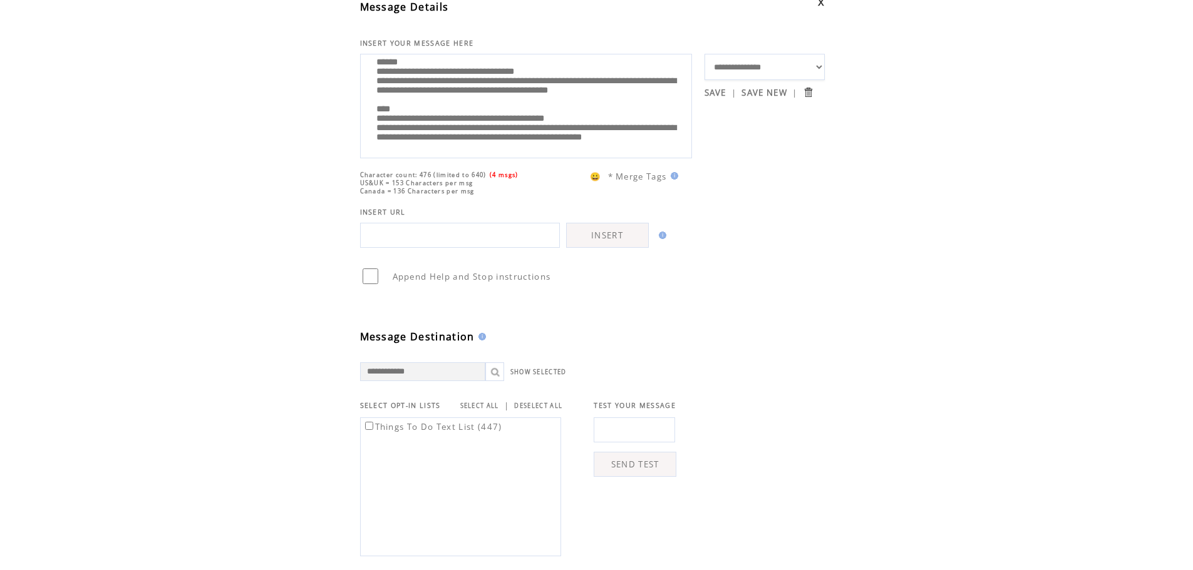 The image size is (1193, 570). What do you see at coordinates (417, 191) in the screenshot?
I see `span: Canada = 136 Characters per msg` at bounding box center [417, 191].